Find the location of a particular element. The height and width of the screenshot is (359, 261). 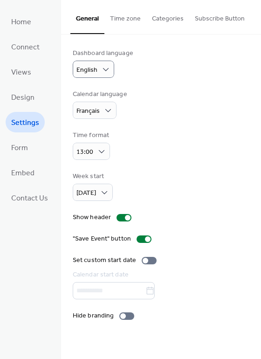

span: Design is located at coordinates (23, 98).